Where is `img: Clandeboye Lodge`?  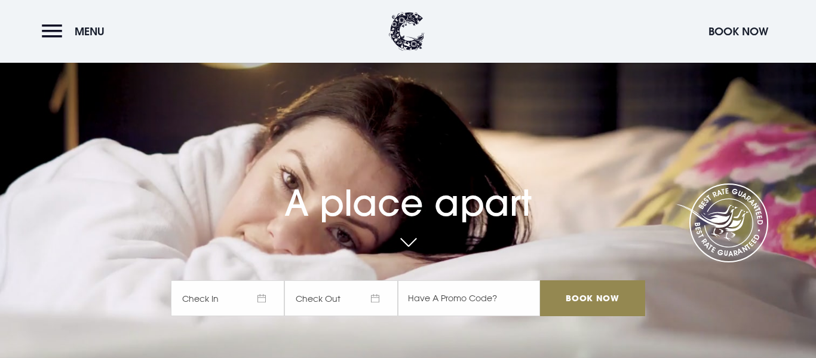
img: Clandeboye Lodge is located at coordinates (407, 31).